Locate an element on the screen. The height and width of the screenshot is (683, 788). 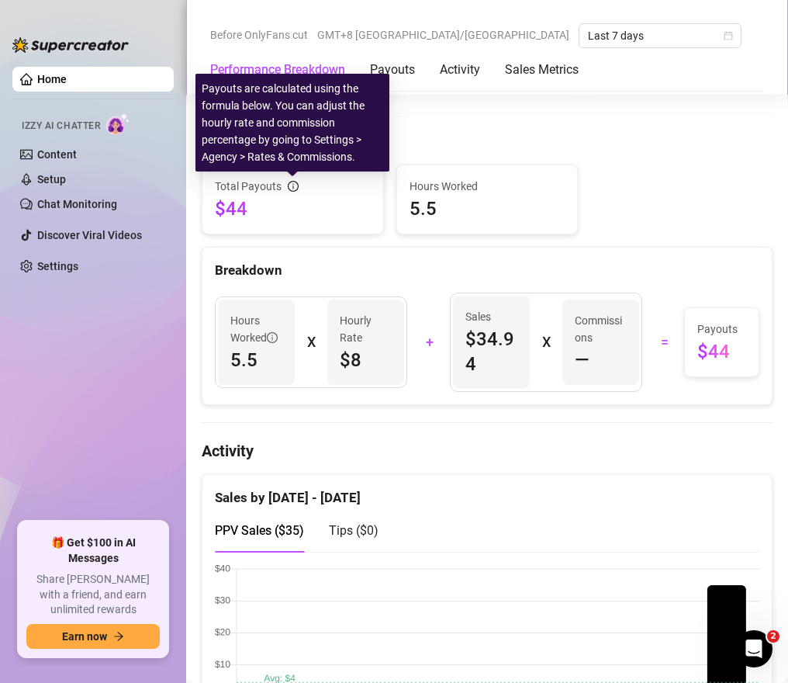
span: Izzy AI Chatter is located at coordinates (61, 126).